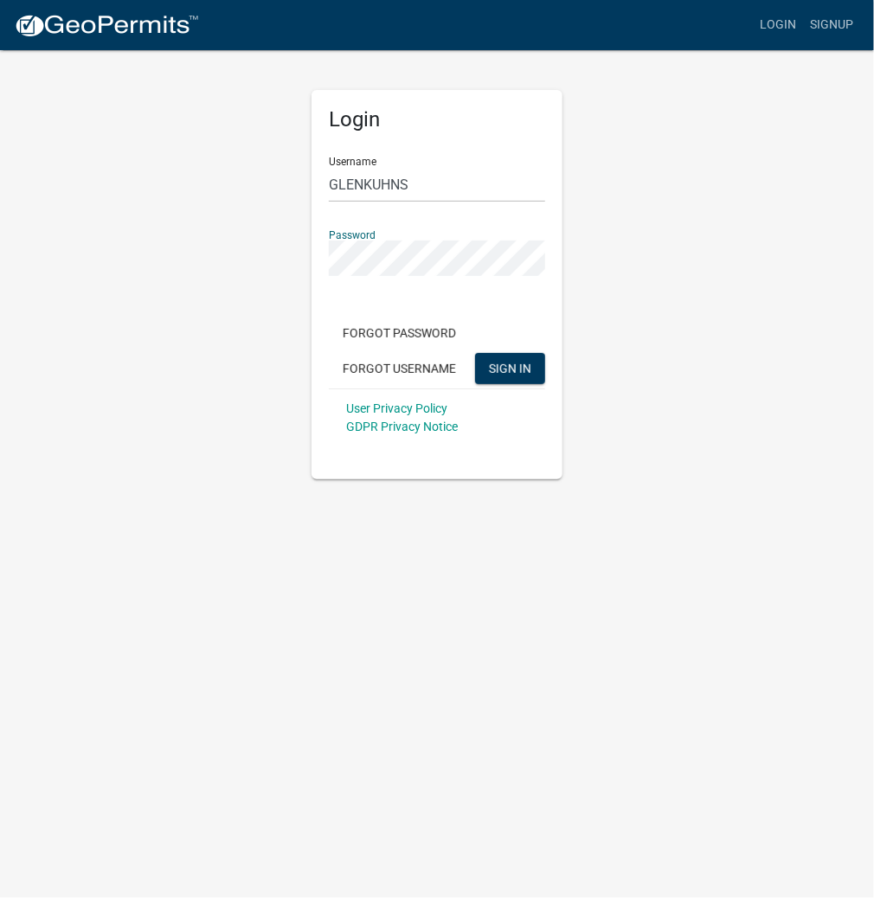  Describe the element at coordinates (402, 427) in the screenshot. I see `a: GDPR Privacy Notice` at that location.